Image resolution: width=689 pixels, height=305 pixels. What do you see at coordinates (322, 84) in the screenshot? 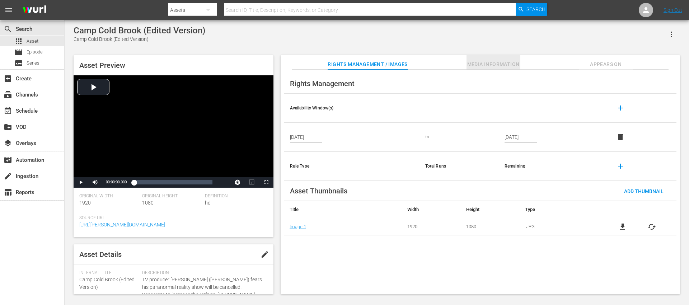
I see `span: Rights Management` at bounding box center [322, 84].